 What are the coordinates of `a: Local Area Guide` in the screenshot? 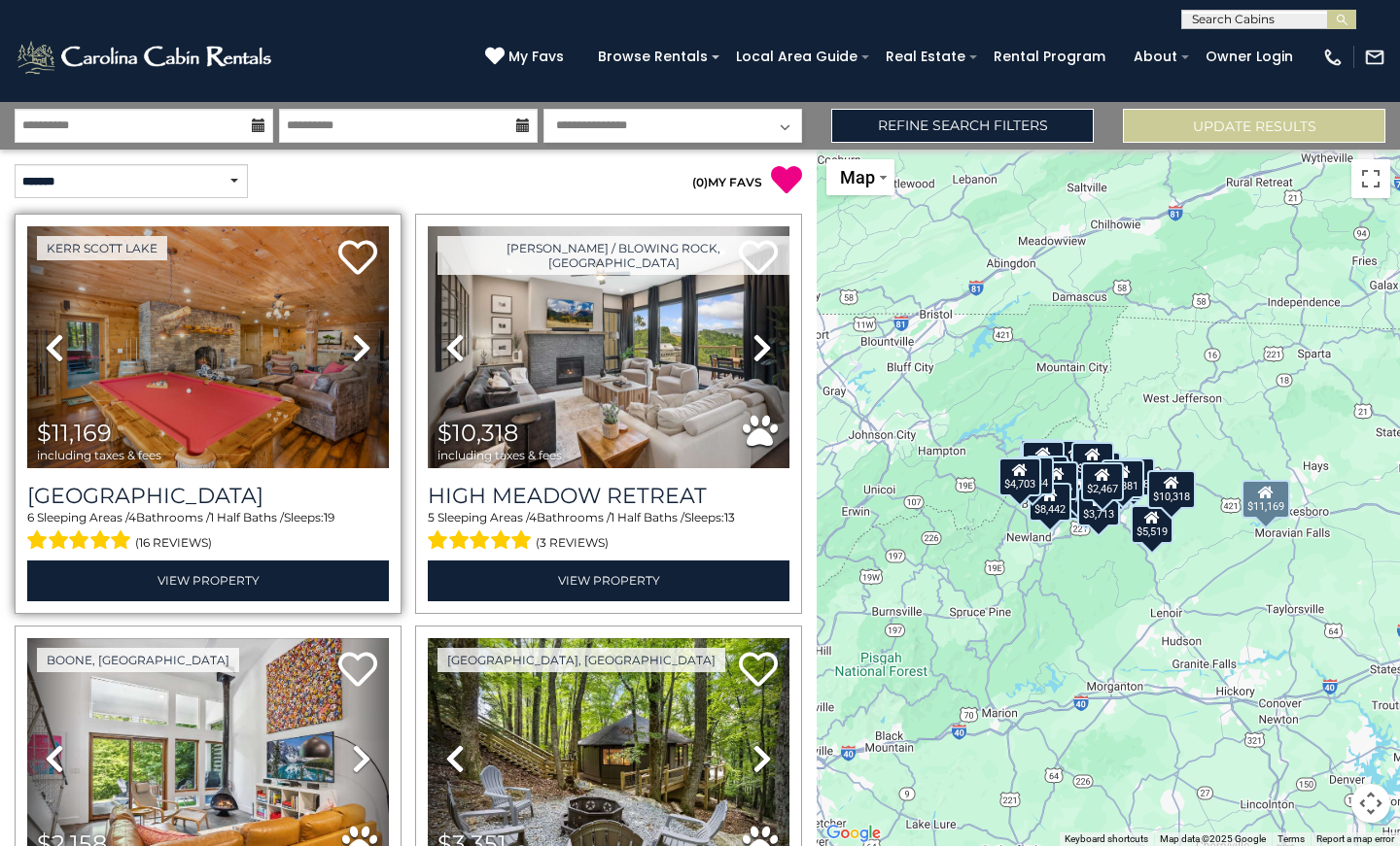 It's located at (797, 57).